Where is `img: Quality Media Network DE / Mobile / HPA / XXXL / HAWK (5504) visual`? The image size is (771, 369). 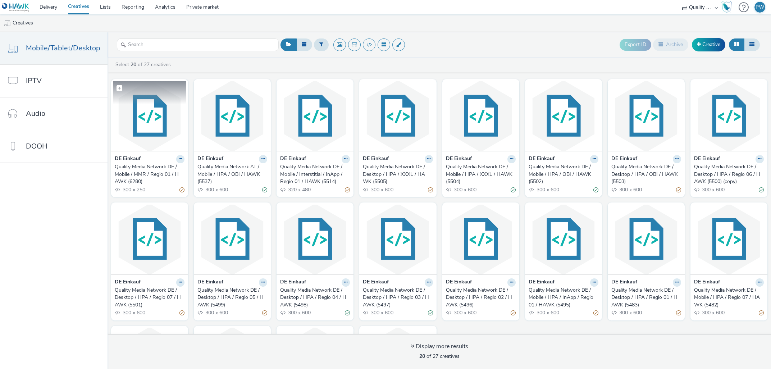
img: Quality Media Network DE / Mobile / HPA / XXXL / HAWK (5504) visual is located at coordinates (481, 116).